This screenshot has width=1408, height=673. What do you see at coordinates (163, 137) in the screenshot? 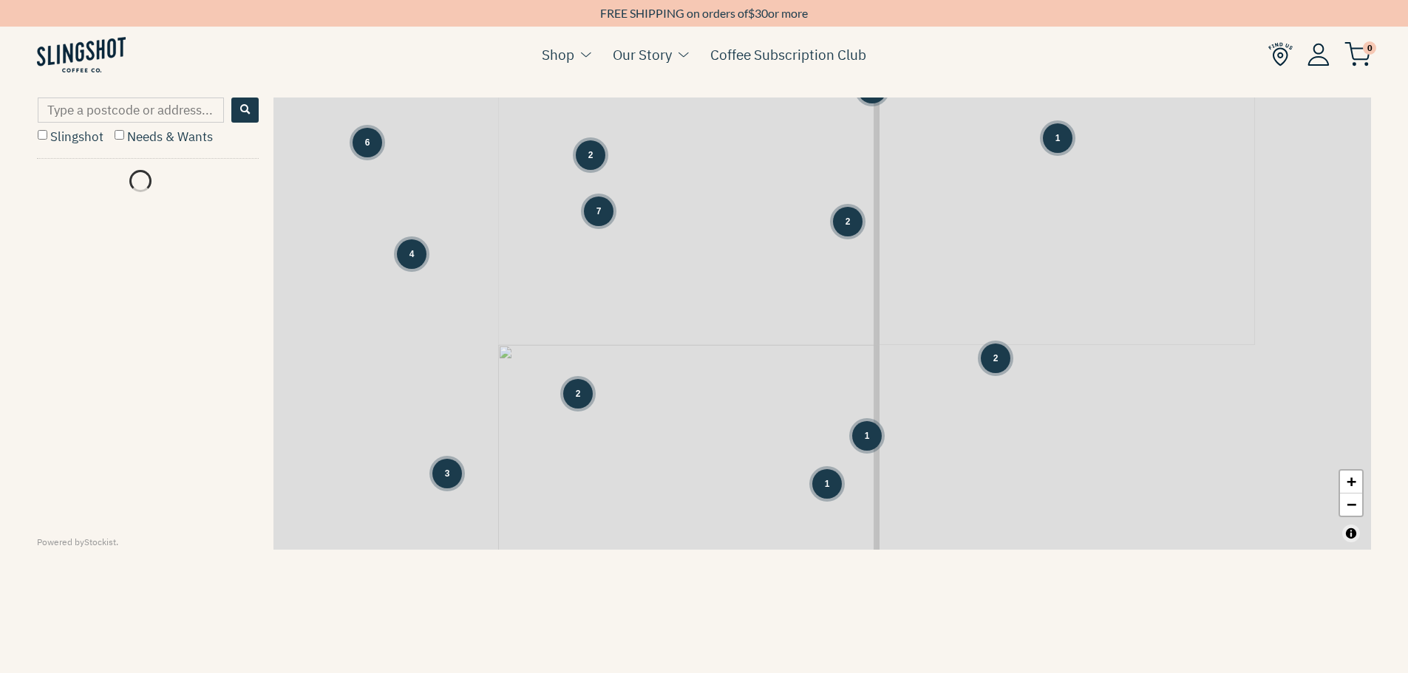
I see `label: Needs & Wants` at bounding box center [163, 137].